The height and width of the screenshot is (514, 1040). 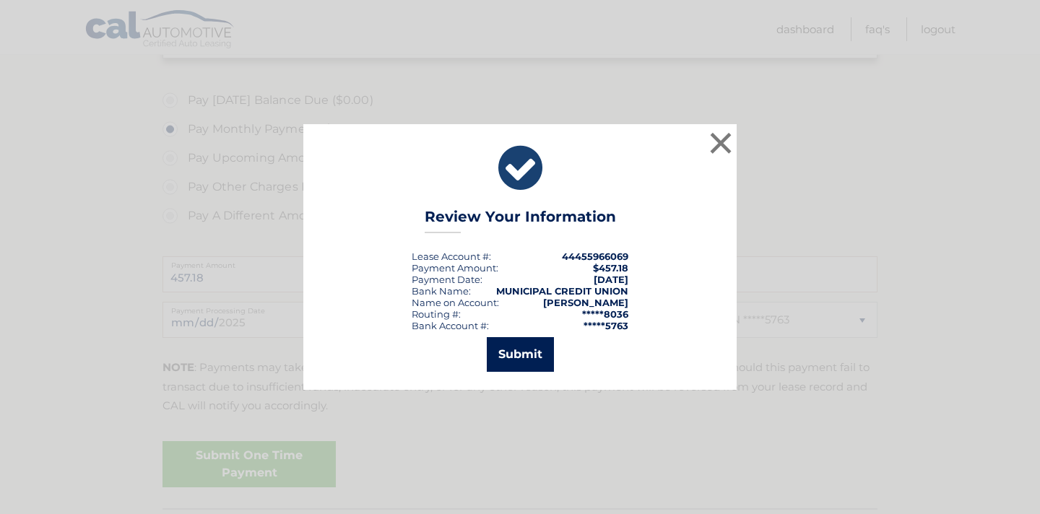 I want to click on div: Routing #:, so click(x=436, y=314).